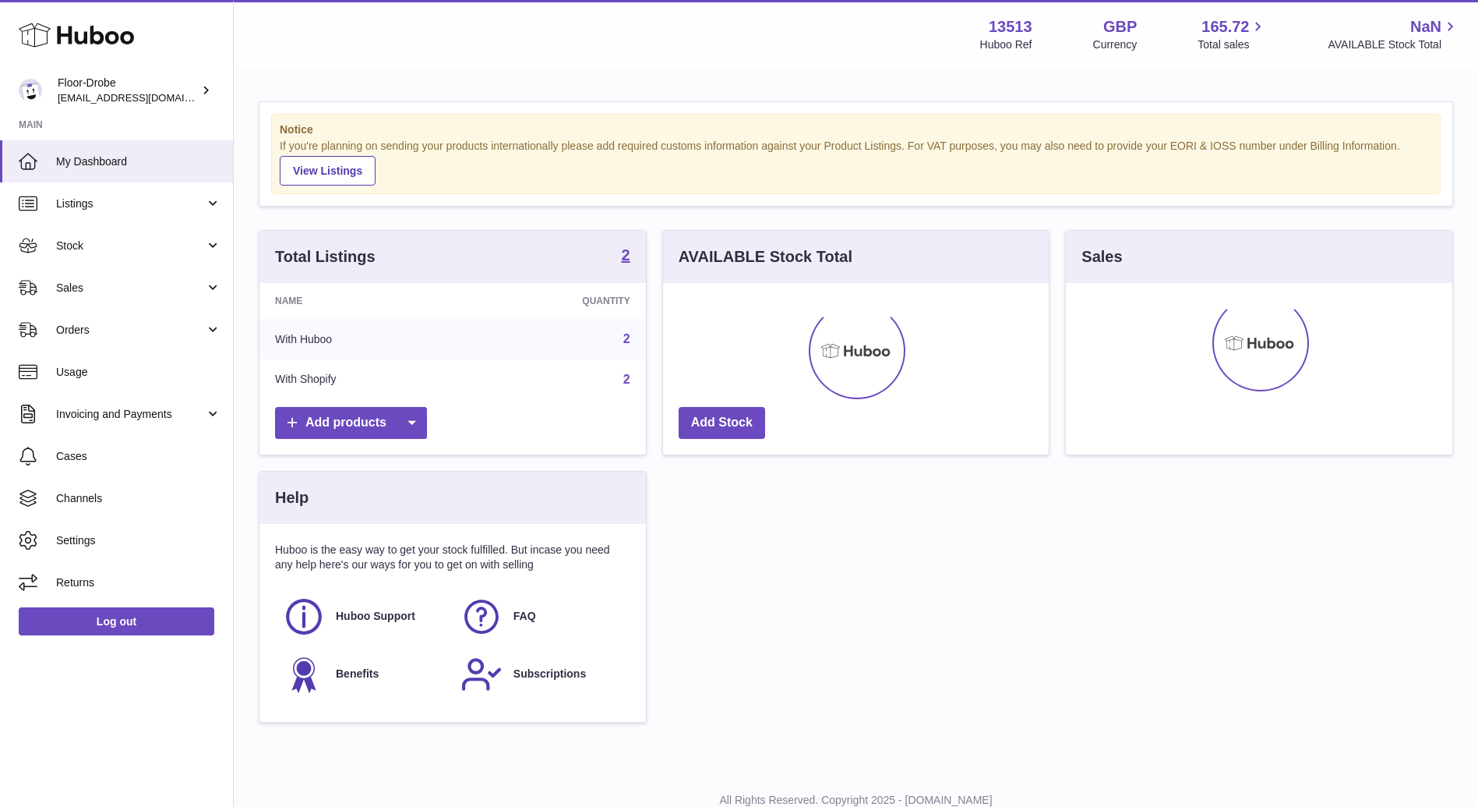  What do you see at coordinates (765, 256) in the screenshot?
I see `h3: AVAILABLE Stock Total` at bounding box center [765, 256].